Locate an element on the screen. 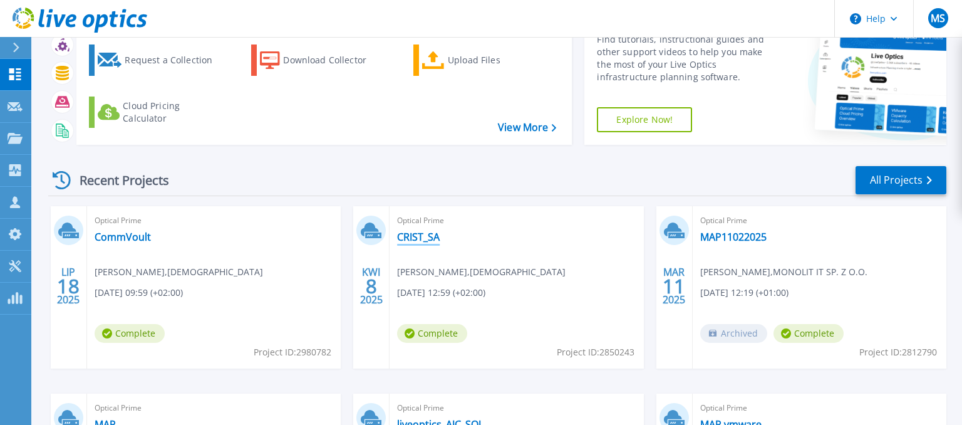 The height and width of the screenshot is (425, 962). span: Project ID: 2850243 is located at coordinates (595, 352).